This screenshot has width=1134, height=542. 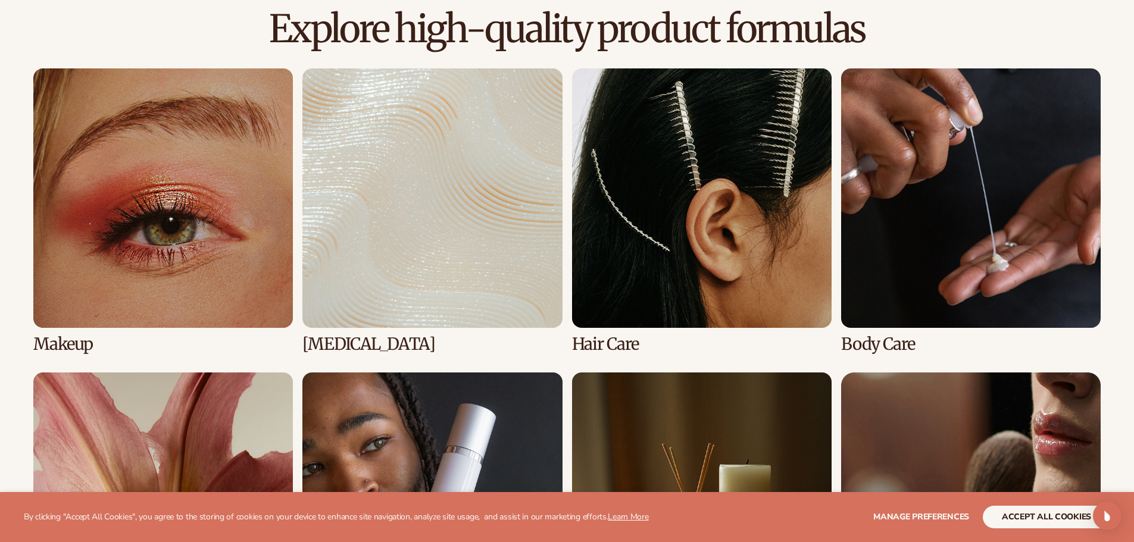 What do you see at coordinates (628, 517) in the screenshot?
I see `a: Learn More` at bounding box center [628, 517].